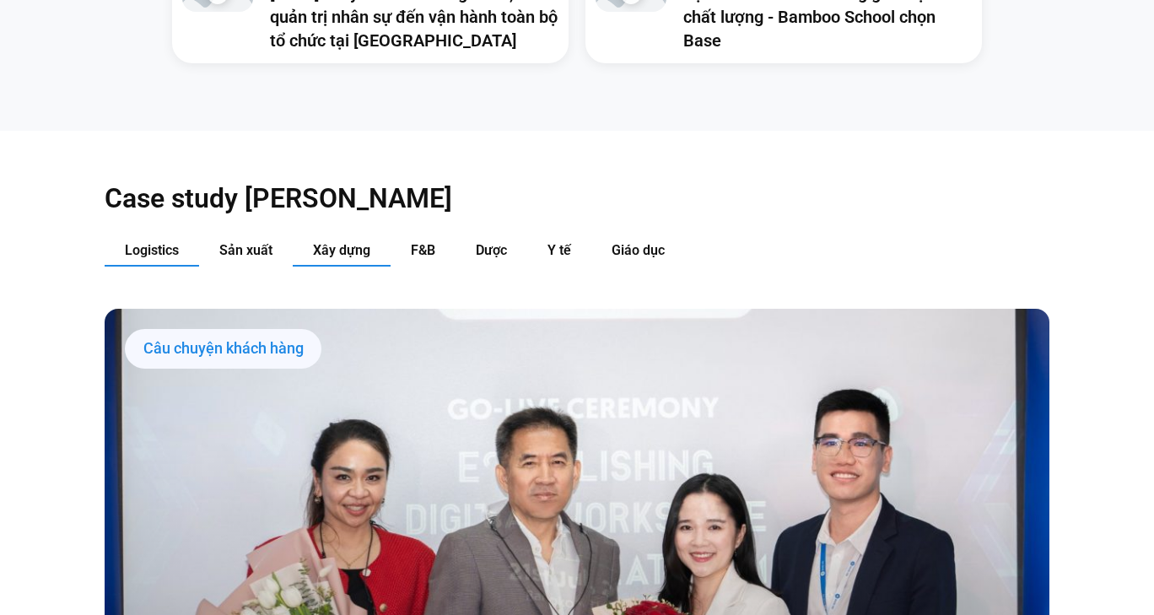 This screenshot has height=615, width=1154. Describe the element at coordinates (638, 250) in the screenshot. I see `span: Giáo dục` at that location.